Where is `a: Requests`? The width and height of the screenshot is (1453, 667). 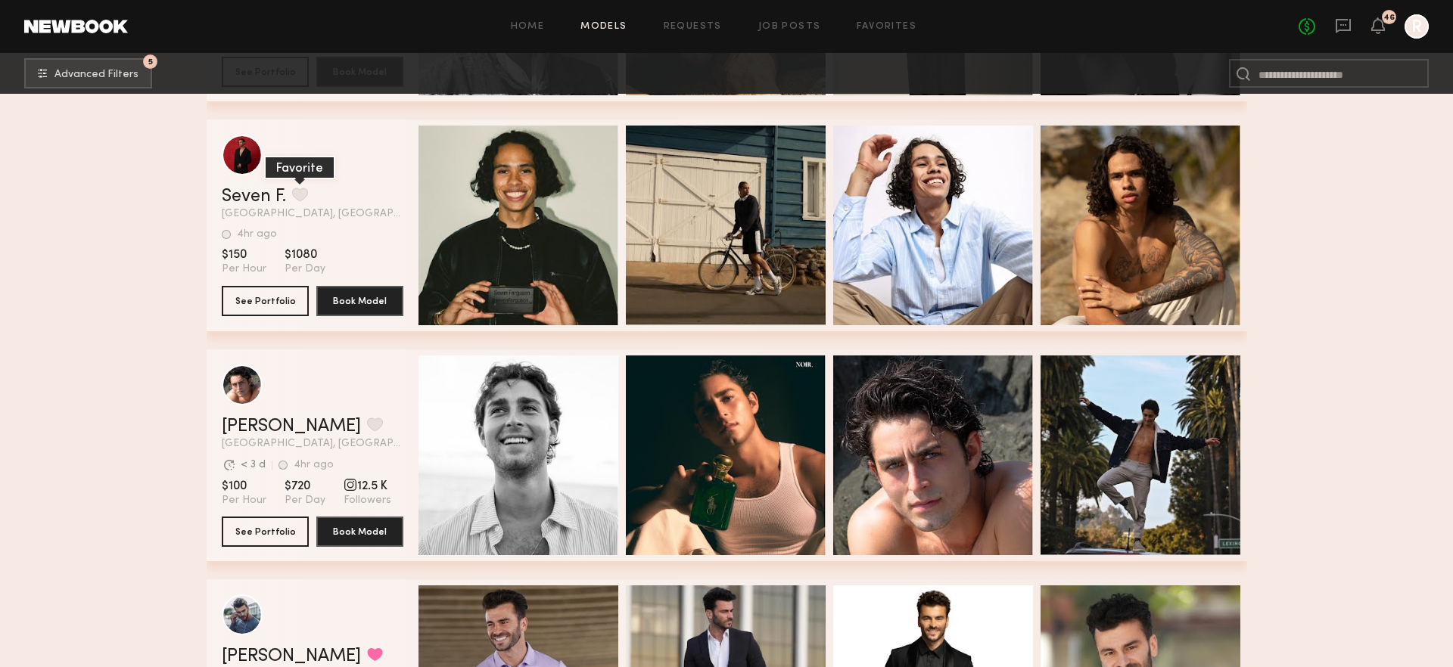 a: Requests is located at coordinates (692, 26).